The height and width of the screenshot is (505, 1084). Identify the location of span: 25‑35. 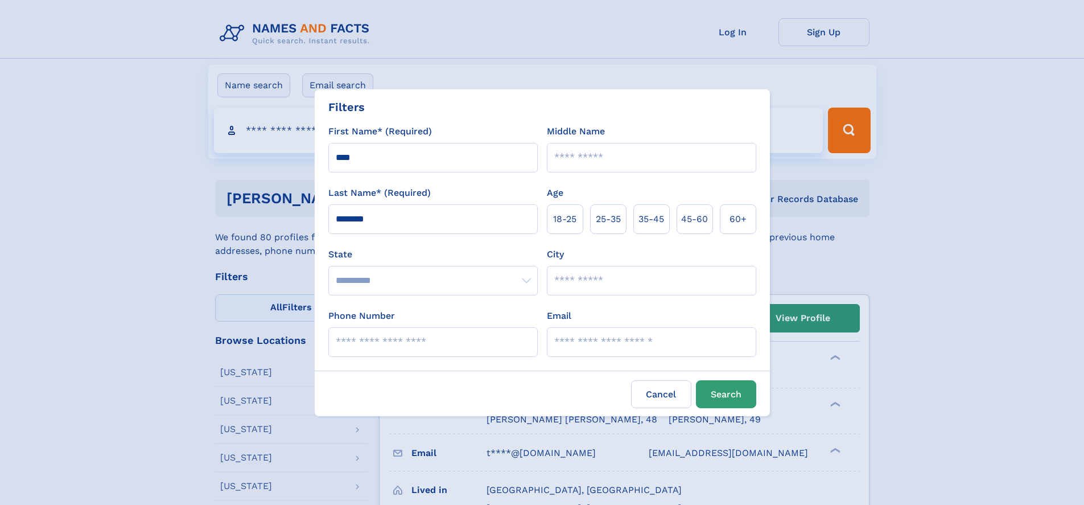
(608, 219).